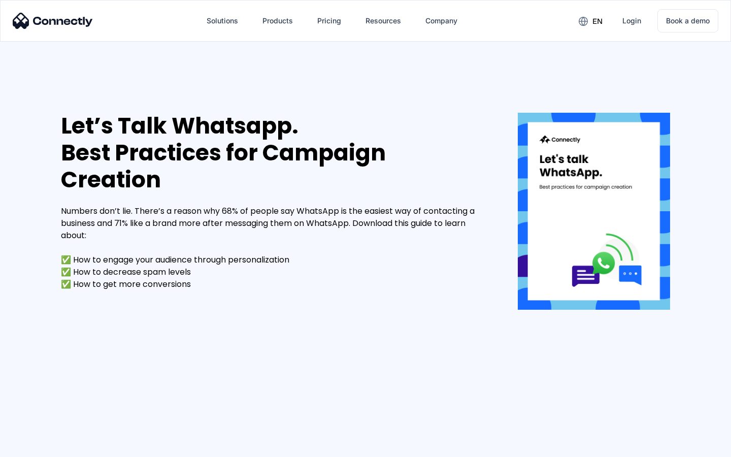 The image size is (731, 457). I want to click on div: Let’s Talk Whatsapp. Best Practices for Campaign Creation, so click(274, 153).